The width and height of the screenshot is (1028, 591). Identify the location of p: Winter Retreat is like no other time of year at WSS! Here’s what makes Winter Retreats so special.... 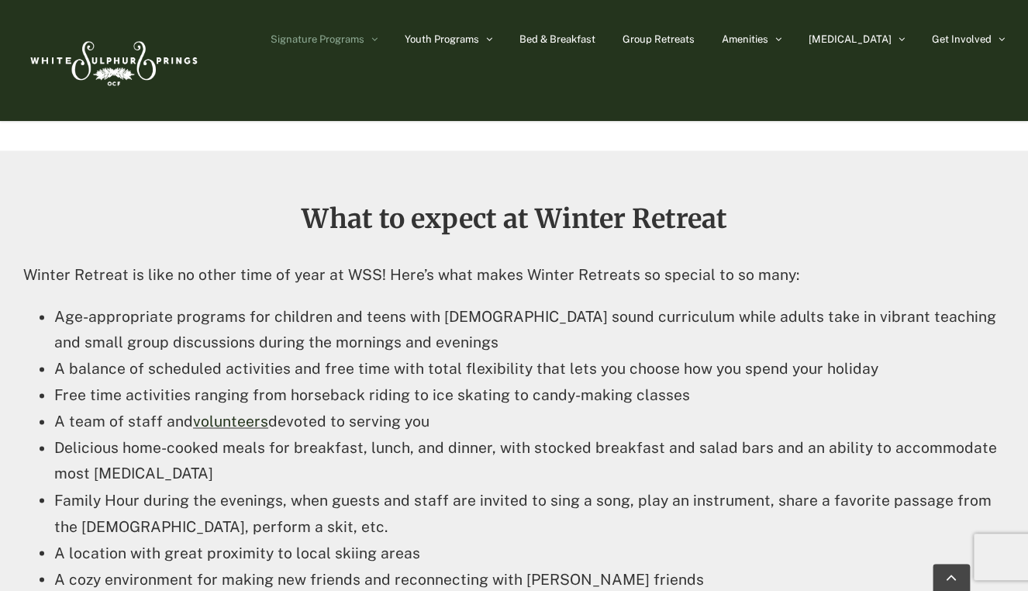
(514, 275).